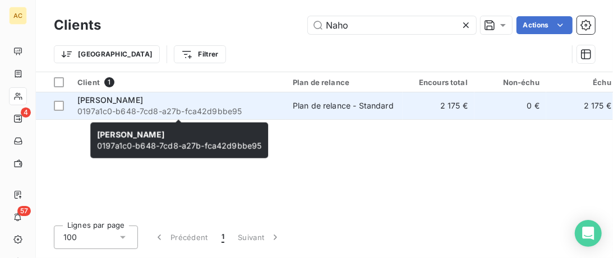 The image size is (613, 258). I want to click on td: 0 €, so click(510, 106).